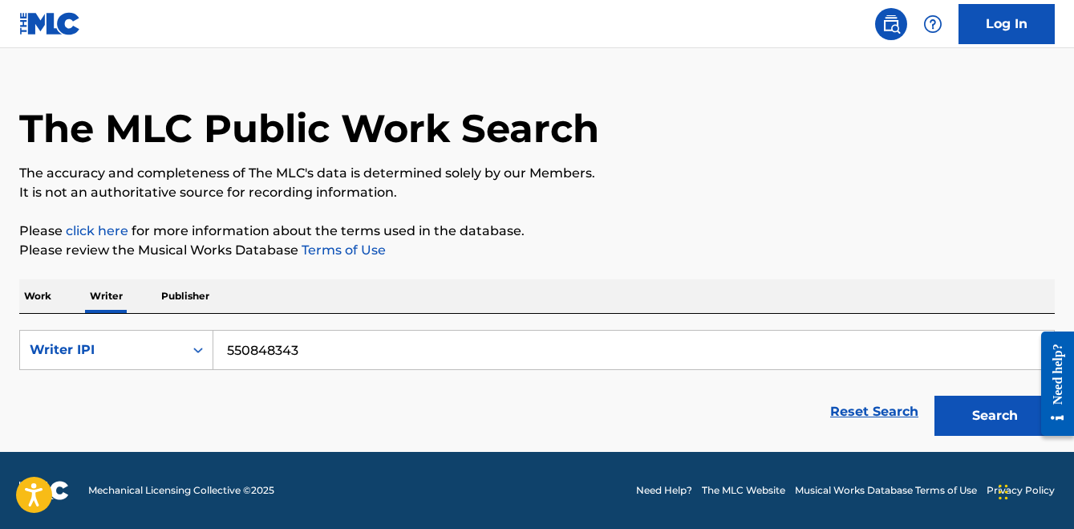 Image resolution: width=1074 pixels, height=529 pixels. I want to click on a: Privacy Policy, so click(1020, 490).